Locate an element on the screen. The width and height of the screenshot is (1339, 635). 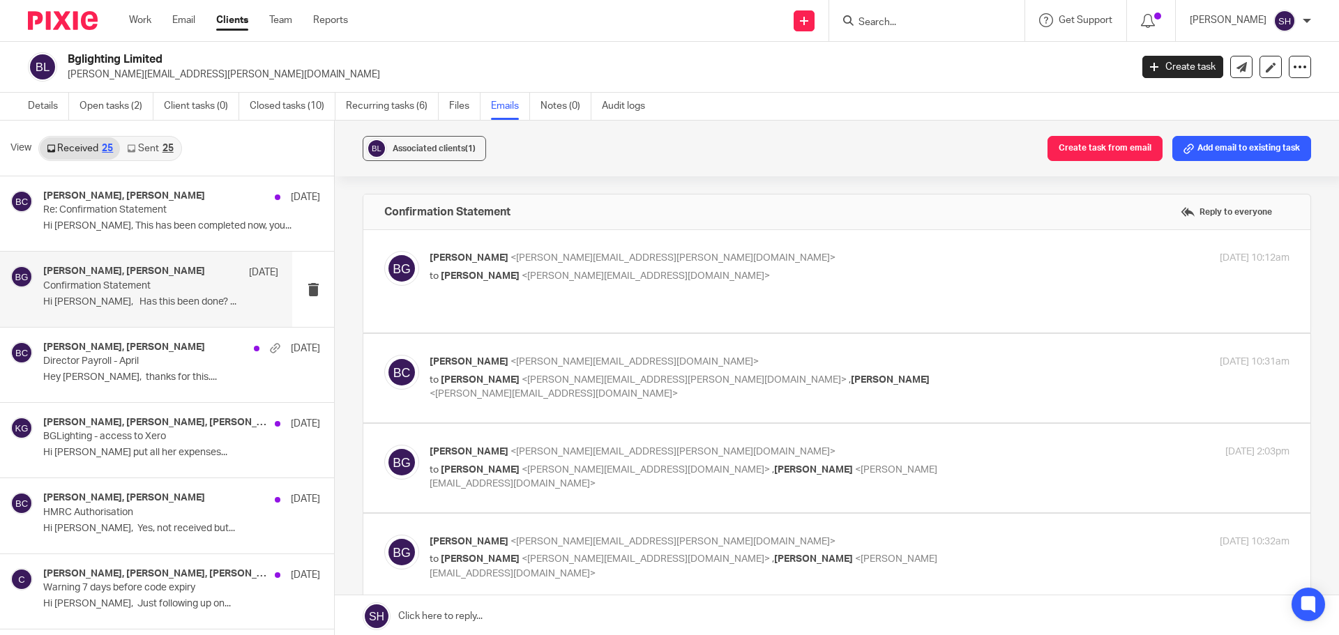
a: Files is located at coordinates (464, 106).